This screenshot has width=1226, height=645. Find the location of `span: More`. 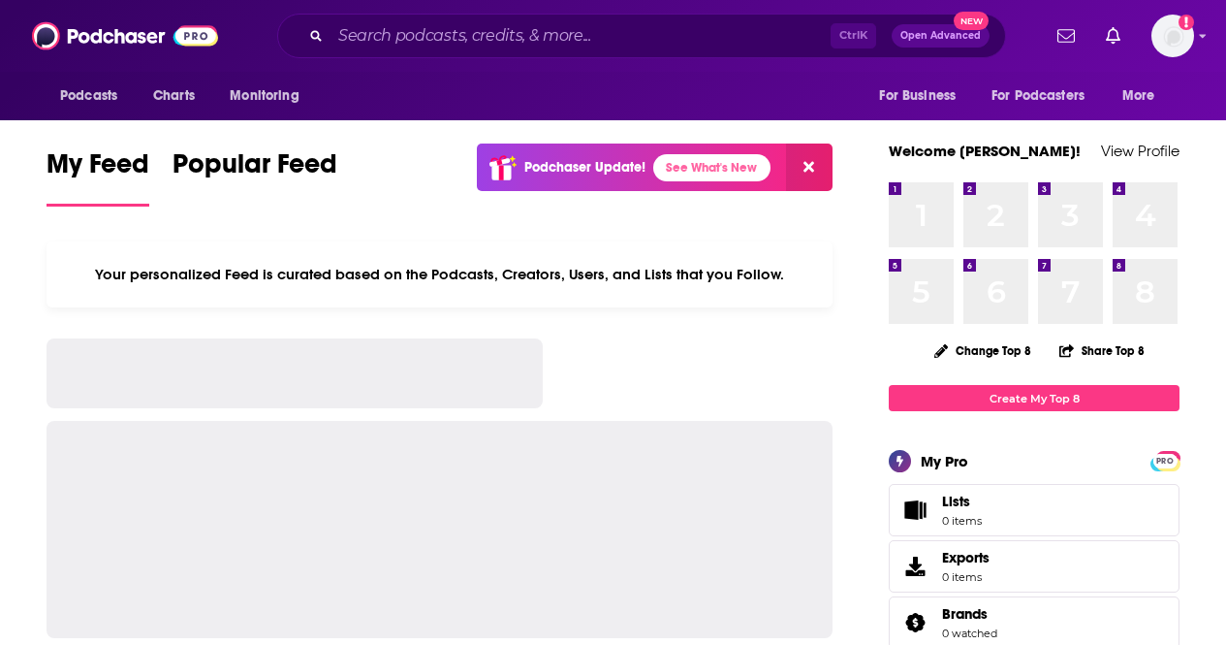

span: More is located at coordinates (1139, 96).